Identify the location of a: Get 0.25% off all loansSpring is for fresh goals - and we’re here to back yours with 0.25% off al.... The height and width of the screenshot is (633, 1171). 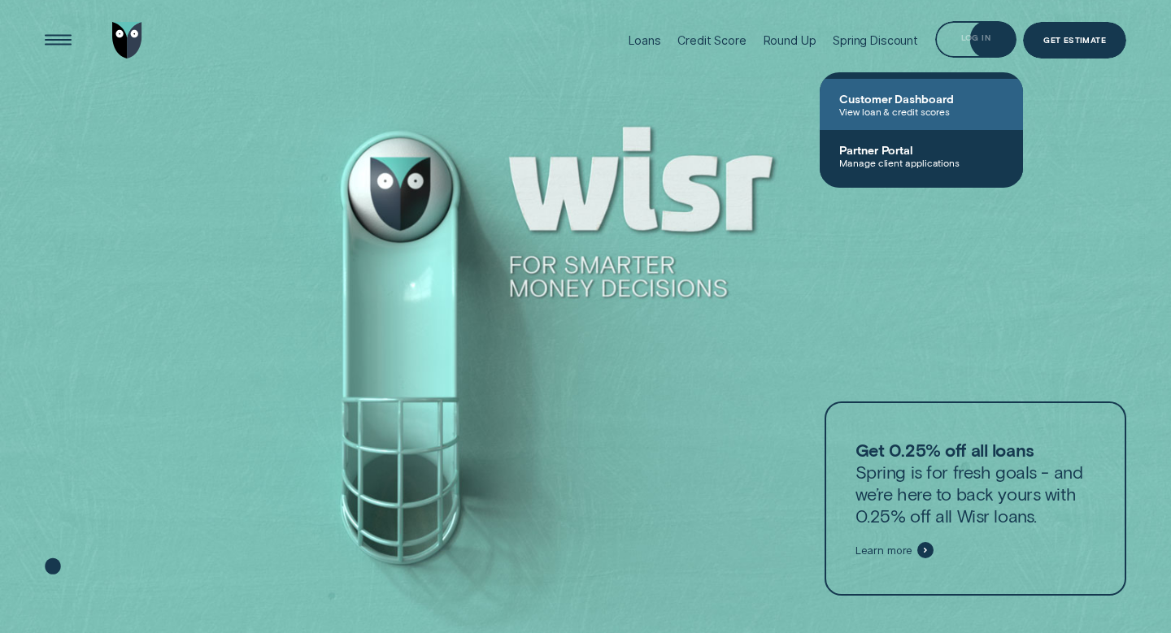
(975, 498).